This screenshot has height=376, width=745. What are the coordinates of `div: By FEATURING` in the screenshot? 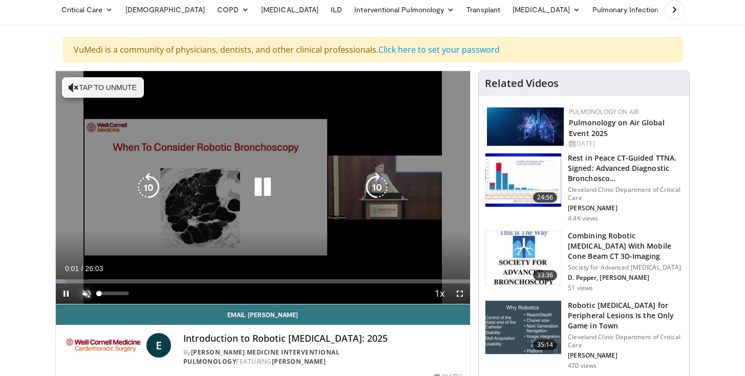 It's located at (323, 357).